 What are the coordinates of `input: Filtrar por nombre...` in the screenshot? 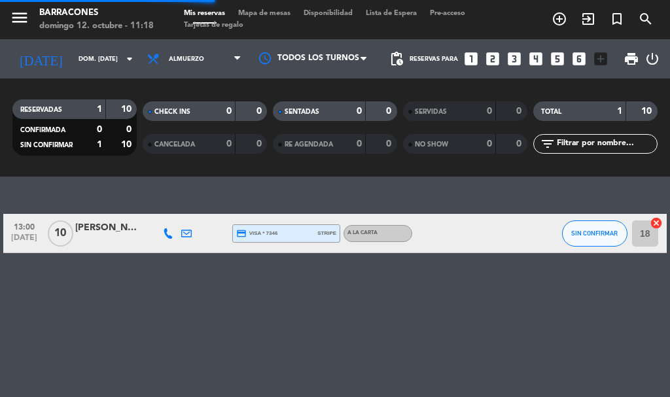 It's located at (606, 144).